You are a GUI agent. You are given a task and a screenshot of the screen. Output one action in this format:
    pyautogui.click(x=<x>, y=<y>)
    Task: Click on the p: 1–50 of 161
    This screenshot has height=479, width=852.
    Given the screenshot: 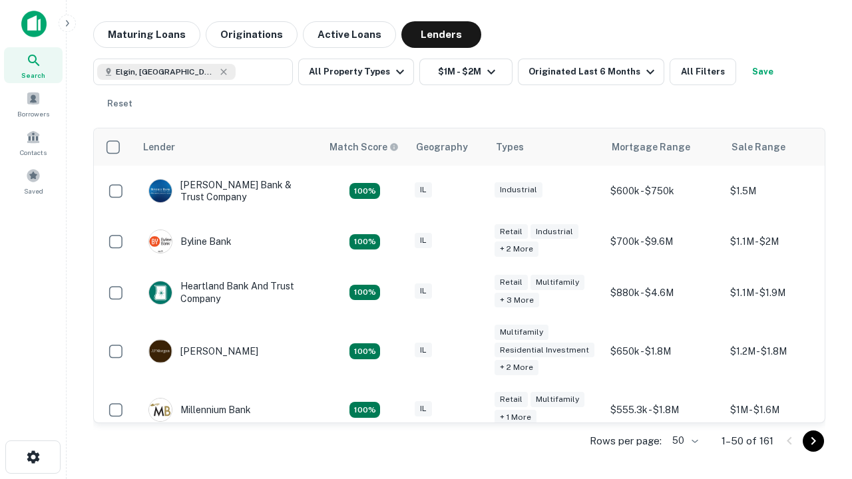 What is the action you would take?
    pyautogui.click(x=748, y=441)
    